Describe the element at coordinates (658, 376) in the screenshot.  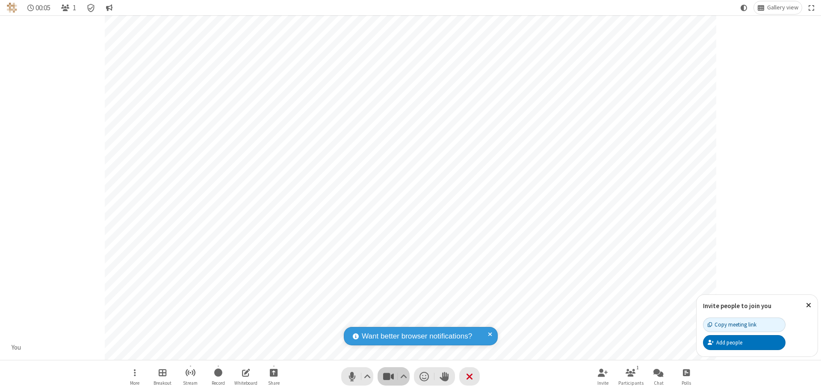
I see `button: Open chat` at that location.